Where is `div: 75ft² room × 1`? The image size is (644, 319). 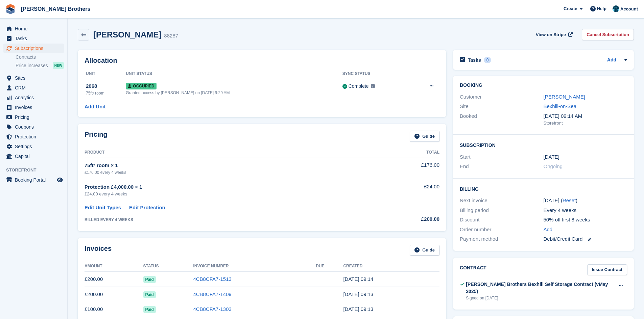
div: 75ft² room × 1 is located at coordinates (229, 166).